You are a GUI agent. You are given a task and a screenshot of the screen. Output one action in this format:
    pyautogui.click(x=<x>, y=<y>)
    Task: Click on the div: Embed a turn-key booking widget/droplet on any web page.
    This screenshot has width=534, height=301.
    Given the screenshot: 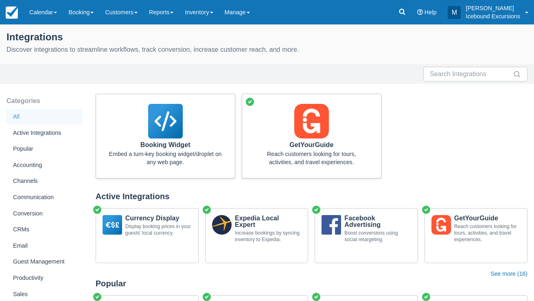 What is the action you would take?
    pyautogui.click(x=165, y=158)
    